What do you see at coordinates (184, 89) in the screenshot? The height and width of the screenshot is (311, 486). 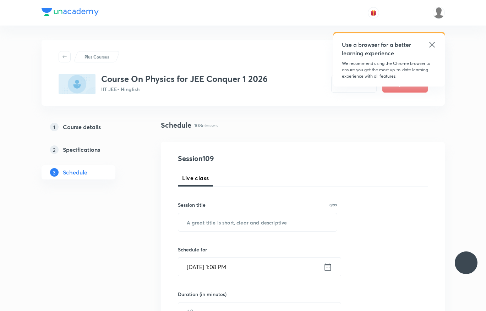 I see `p: IIT JEE • Hinglish` at bounding box center [184, 89].